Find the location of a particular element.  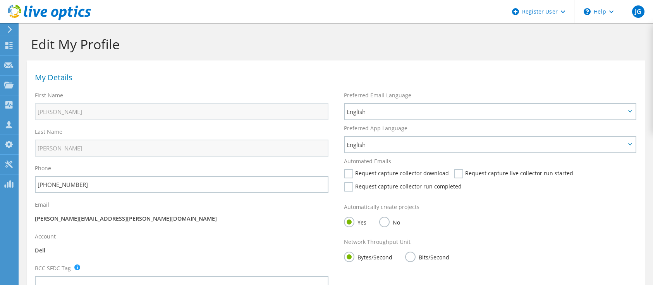

label: Preferred Email Language is located at coordinates (378, 95).